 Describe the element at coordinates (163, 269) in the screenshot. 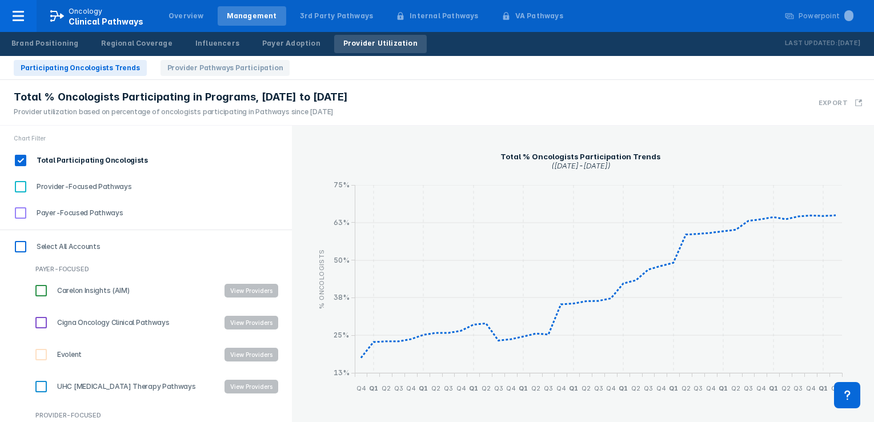

I see `div: Payer-Focused` at that location.